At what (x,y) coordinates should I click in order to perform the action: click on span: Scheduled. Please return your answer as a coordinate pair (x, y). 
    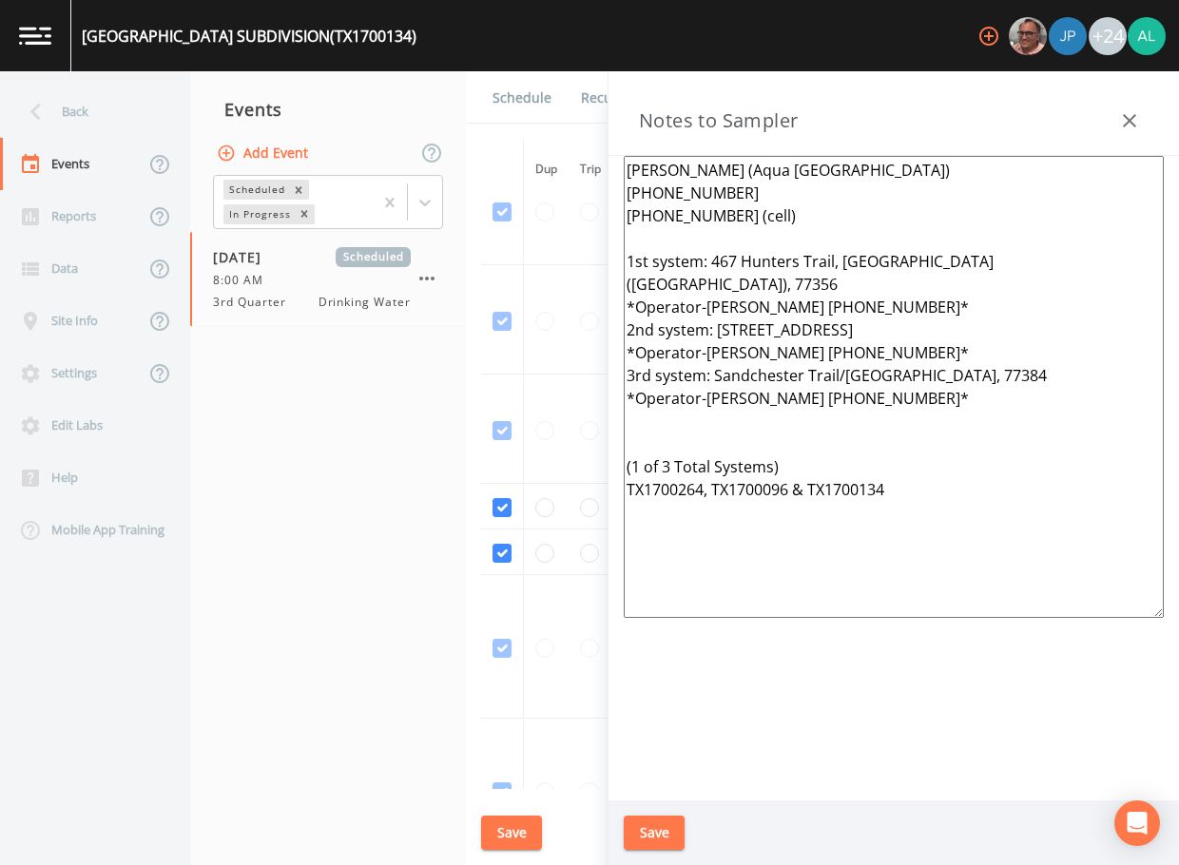
    Looking at the image, I should click on (373, 257).